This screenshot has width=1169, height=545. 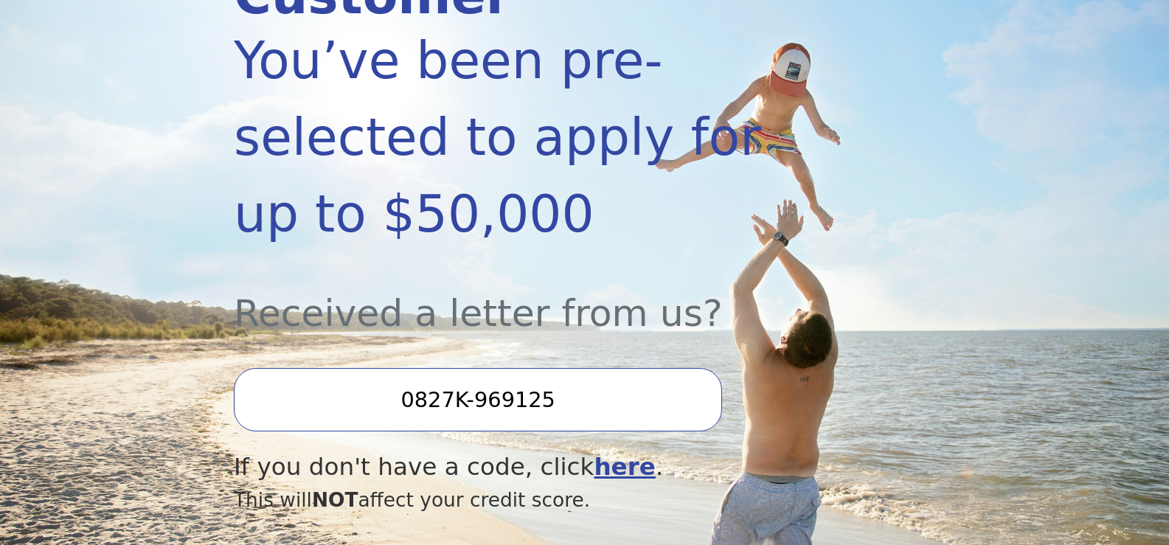 What do you see at coordinates (335, 499) in the screenshot?
I see `span: NOT` at bounding box center [335, 499].